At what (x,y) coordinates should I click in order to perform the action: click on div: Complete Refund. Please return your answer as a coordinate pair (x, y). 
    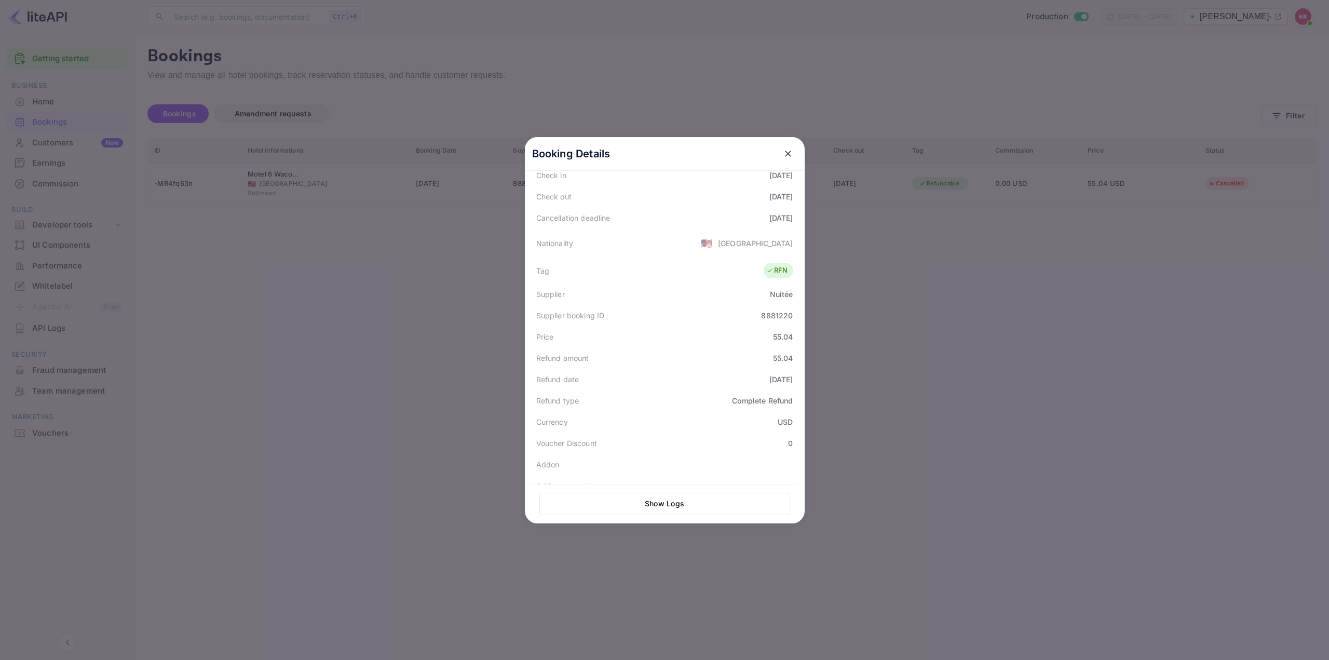
    Looking at the image, I should click on (762, 400).